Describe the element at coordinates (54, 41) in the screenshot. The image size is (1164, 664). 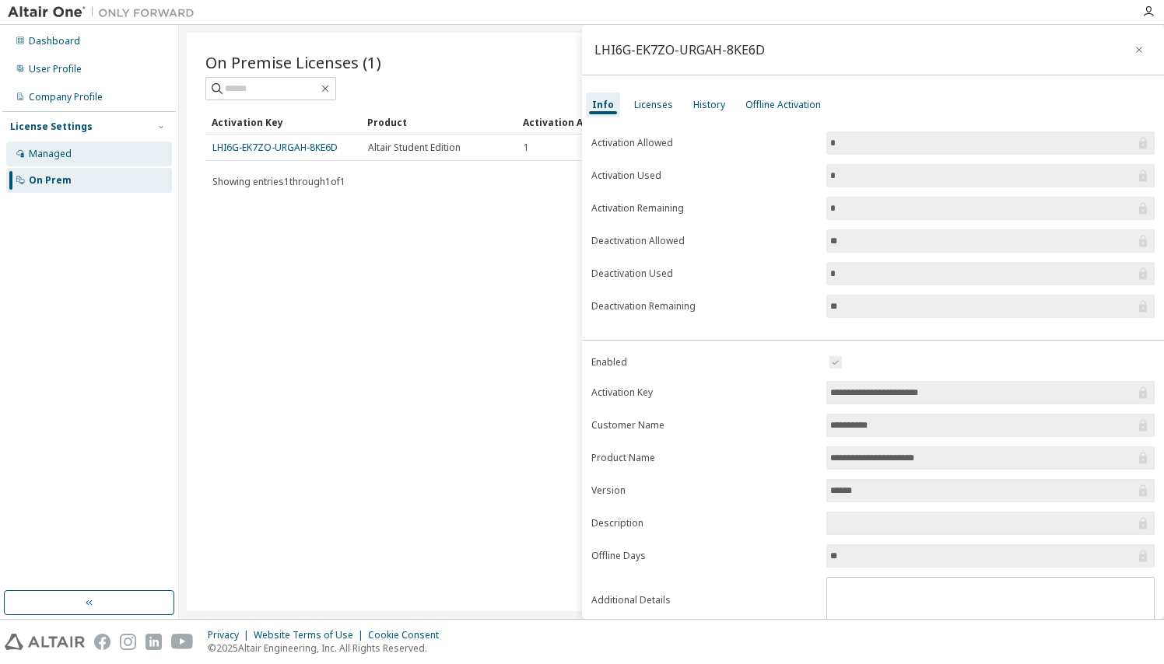
I see `div: Dashboard` at that location.